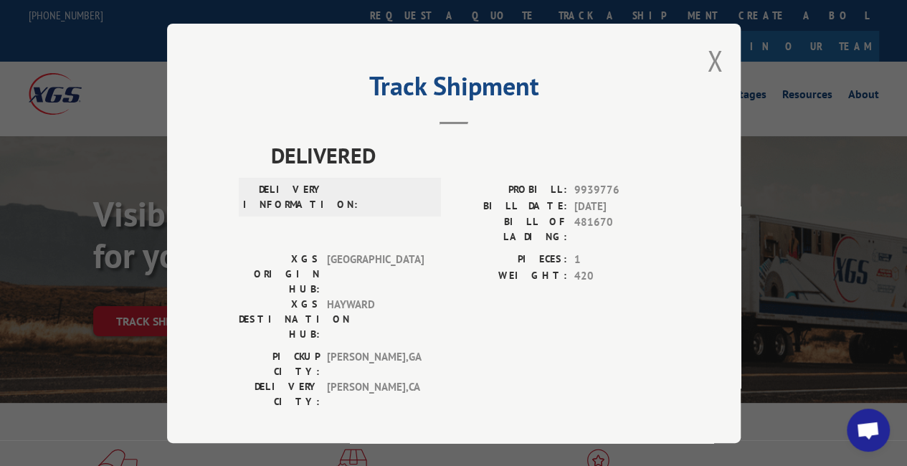 Image resolution: width=907 pixels, height=466 pixels. What do you see at coordinates (510, 259) in the screenshot?
I see `label: PIECES:` at bounding box center [510, 259].